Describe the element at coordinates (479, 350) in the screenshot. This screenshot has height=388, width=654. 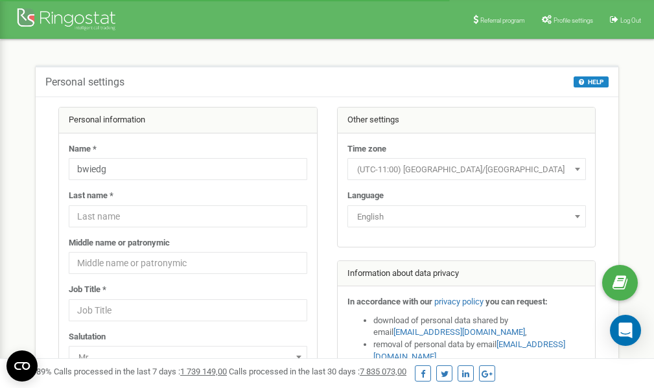
I see `li: removal of personal data by email ,` at that location.